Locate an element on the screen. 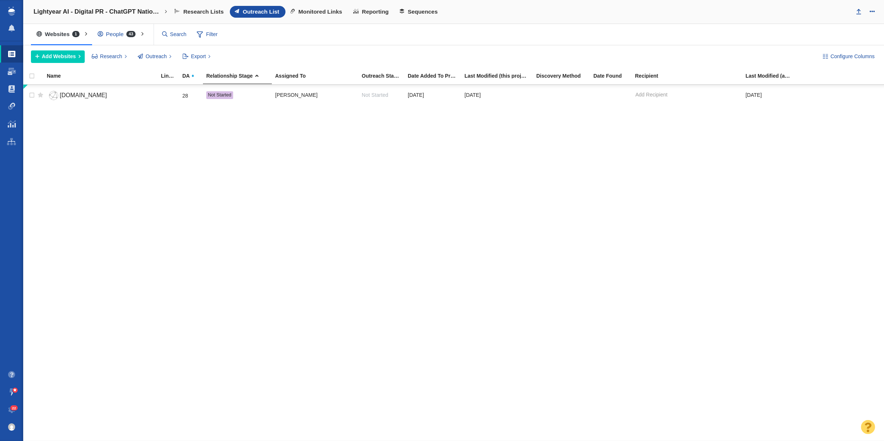 The height and width of the screenshot is (441, 884). a: Recipient is located at coordinates (690, 76).